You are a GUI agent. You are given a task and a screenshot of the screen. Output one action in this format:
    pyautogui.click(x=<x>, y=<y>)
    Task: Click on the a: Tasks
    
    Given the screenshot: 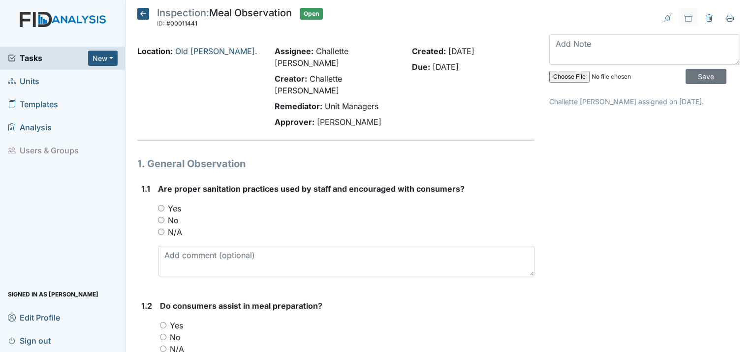 What is the action you would take?
    pyautogui.click(x=48, y=58)
    